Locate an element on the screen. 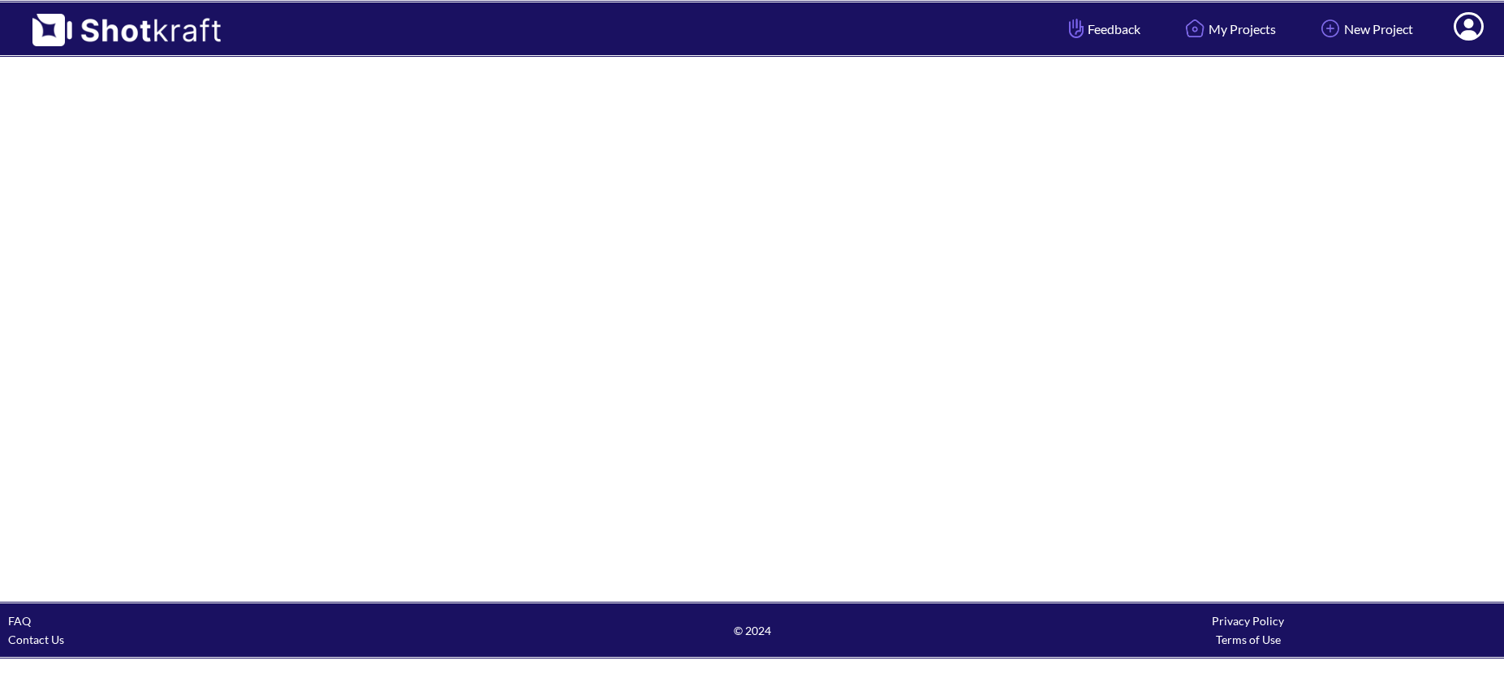  span: © 2024 is located at coordinates (751, 631).